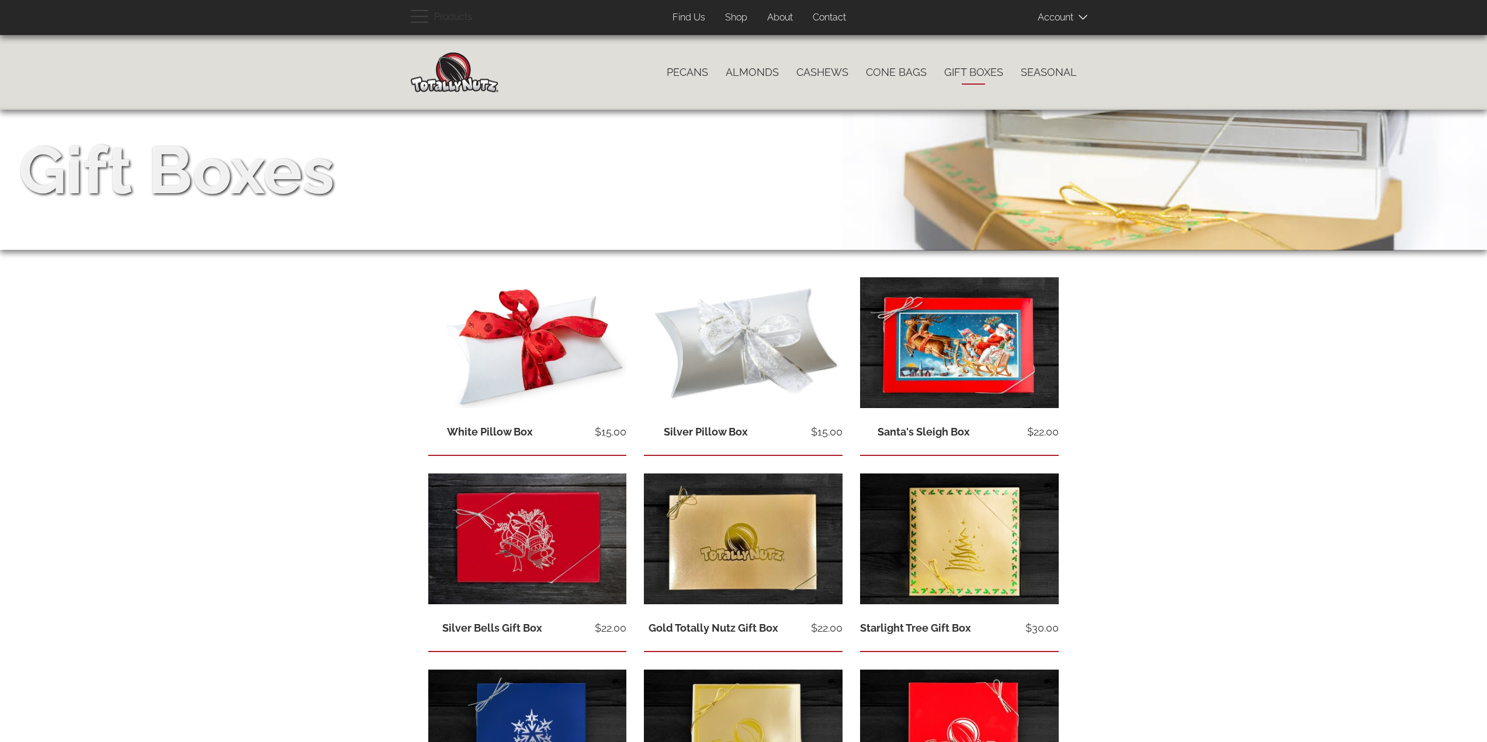 The width and height of the screenshot is (1487, 742). What do you see at coordinates (492, 628) in the screenshot?
I see `a: Silver Bells Gift Box` at bounding box center [492, 628].